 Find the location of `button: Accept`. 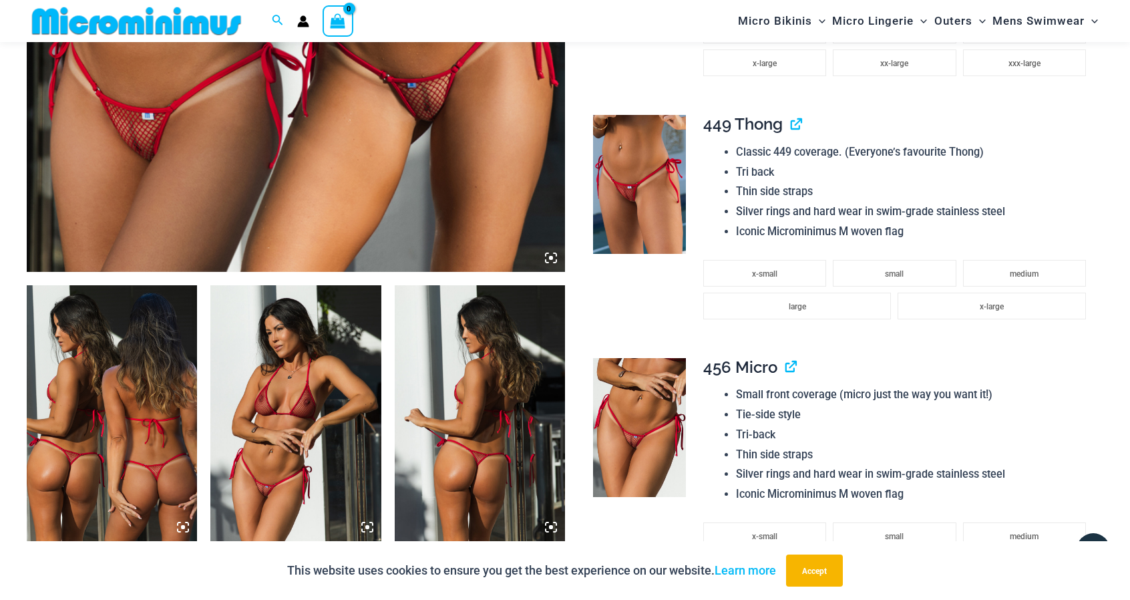

button: Accept is located at coordinates (814, 570).